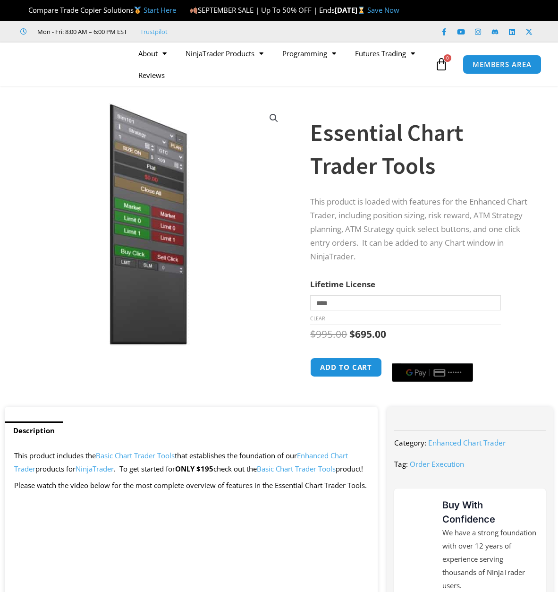 This screenshot has width=558, height=592. I want to click on bdi: 995.00, so click(329, 334).